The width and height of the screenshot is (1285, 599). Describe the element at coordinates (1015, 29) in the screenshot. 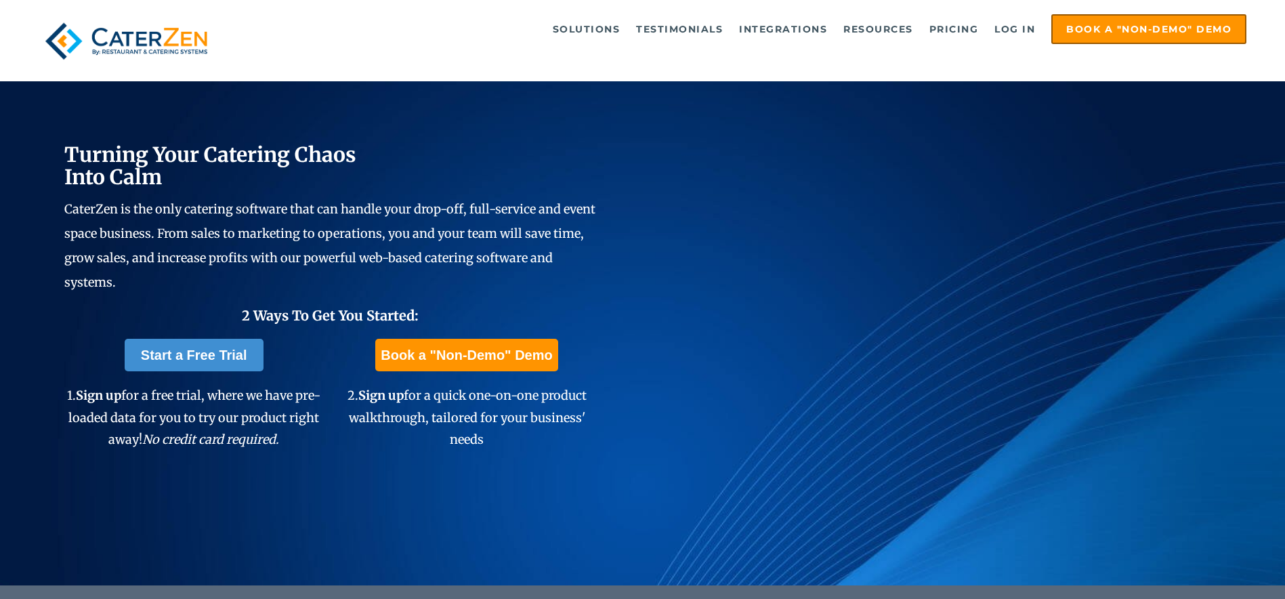

I see `a: Log in` at that location.